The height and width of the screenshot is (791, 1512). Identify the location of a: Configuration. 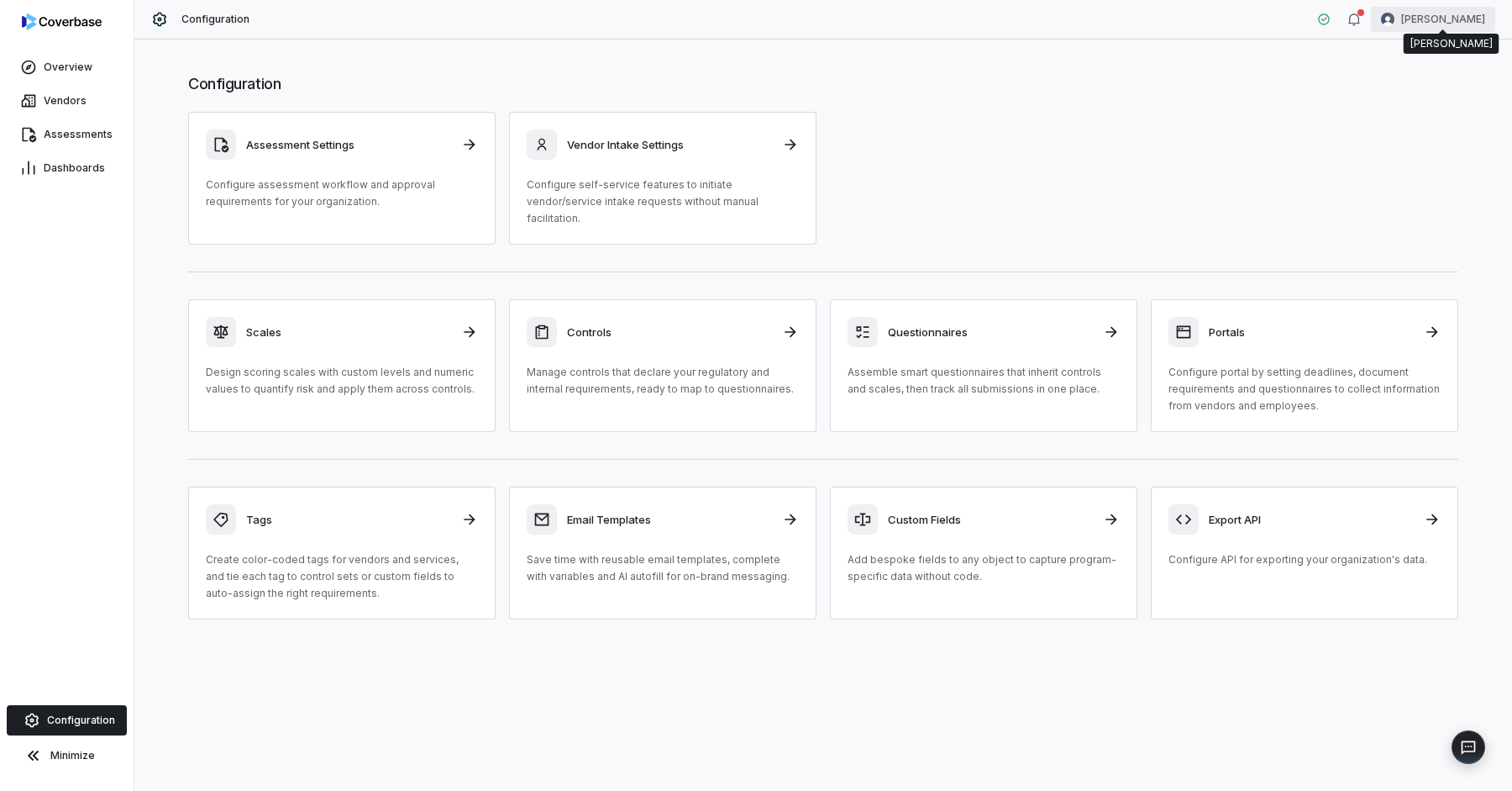
(66, 720).